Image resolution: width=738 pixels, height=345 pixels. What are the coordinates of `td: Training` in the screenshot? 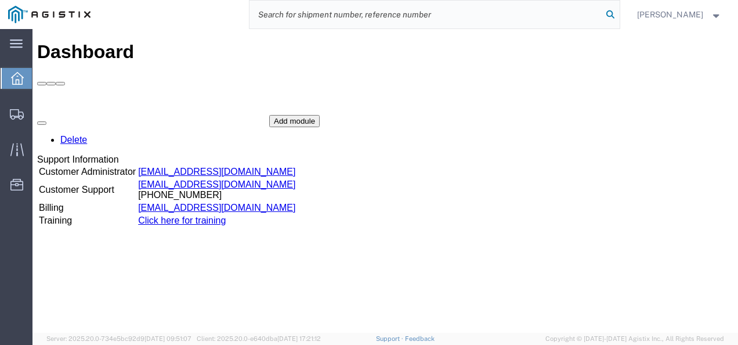 It's located at (55, 192).